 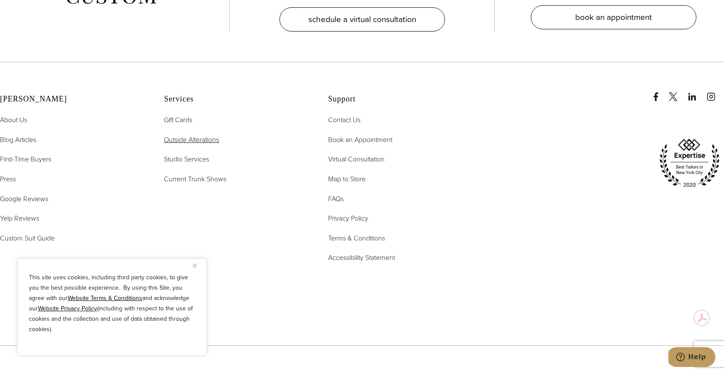 I want to click on a: Outside Alterations, so click(x=192, y=140).